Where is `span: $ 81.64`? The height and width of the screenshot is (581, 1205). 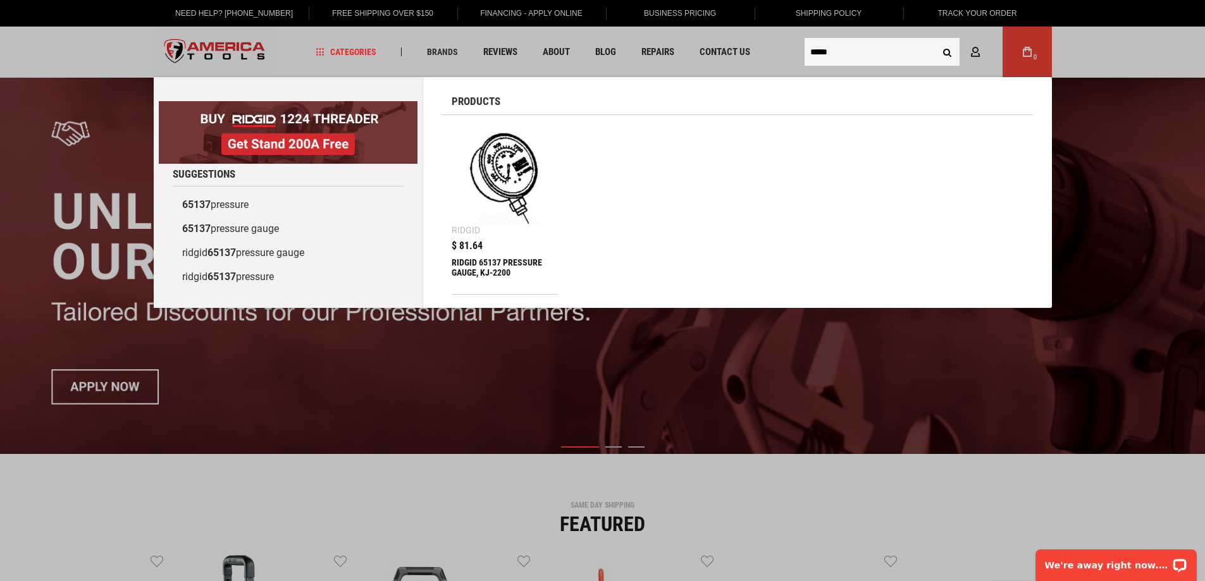 span: $ 81.64 is located at coordinates (467, 246).